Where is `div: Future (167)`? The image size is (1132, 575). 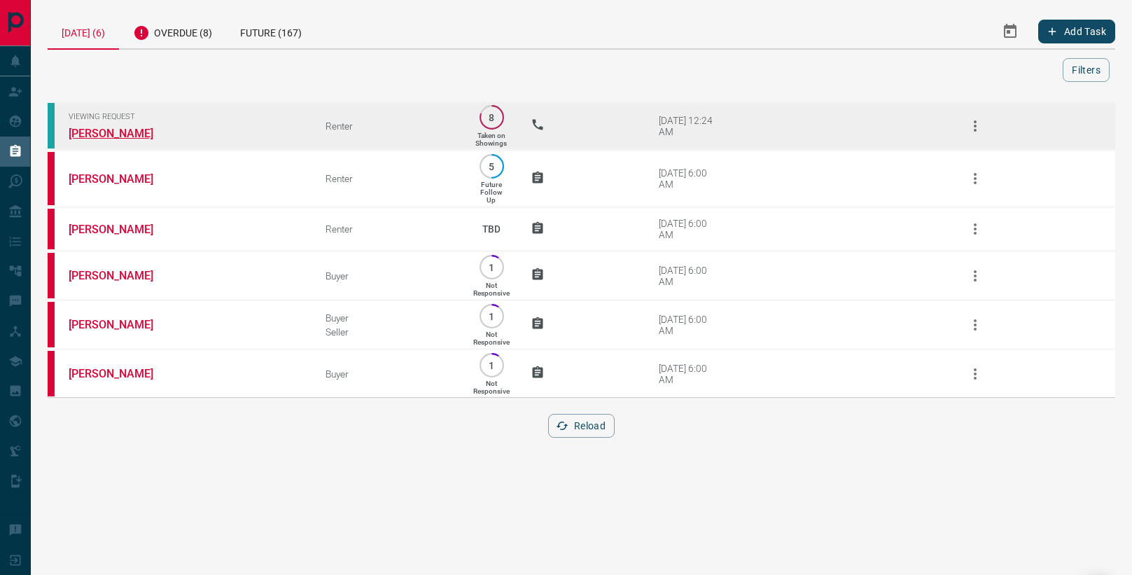 div: Future (167) is located at coordinates (271, 31).